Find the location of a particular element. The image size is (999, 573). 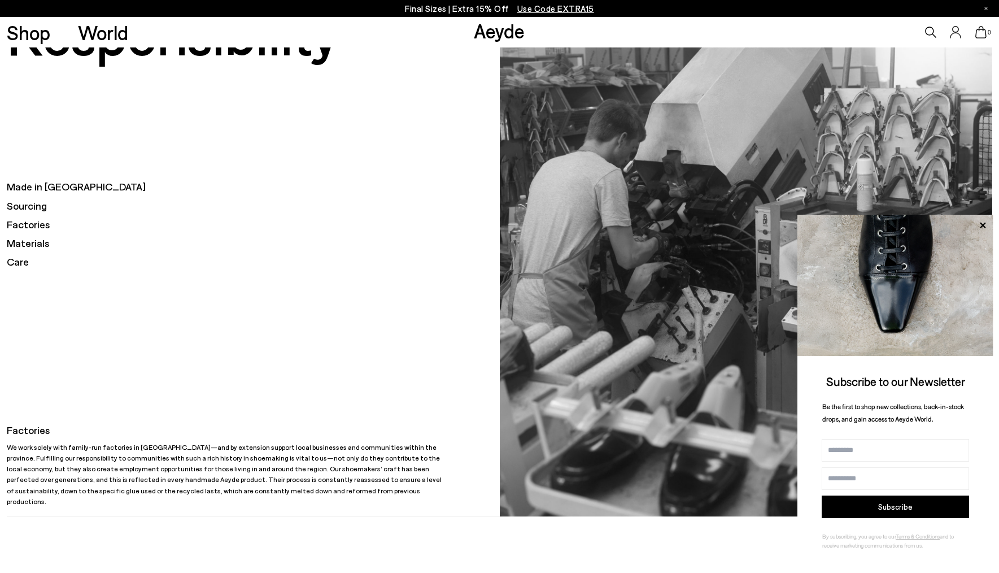

p: Final Sizes | Extra 15% Off is located at coordinates (499, 8).